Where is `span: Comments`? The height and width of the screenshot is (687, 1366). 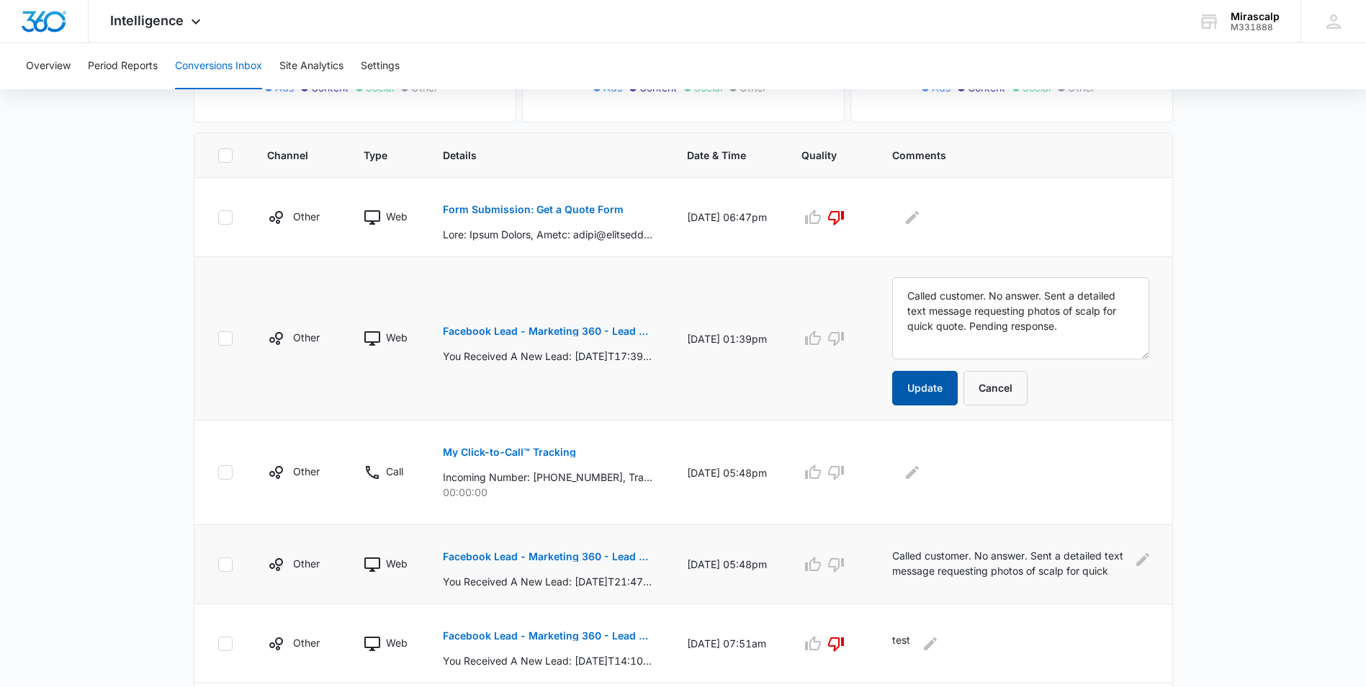
span: Comments is located at coordinates (1011, 155).